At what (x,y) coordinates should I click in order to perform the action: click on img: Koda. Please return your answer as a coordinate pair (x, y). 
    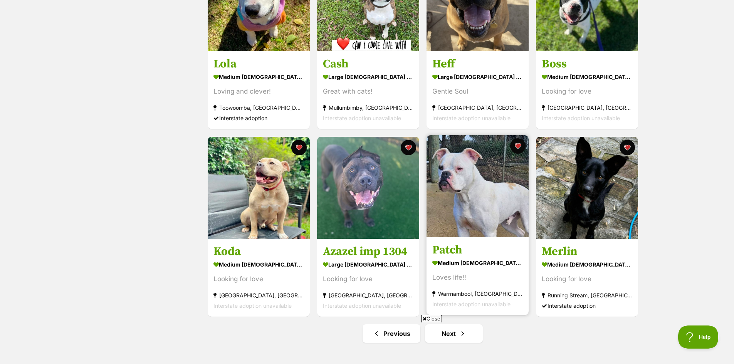
    Looking at the image, I should click on (258, 188).